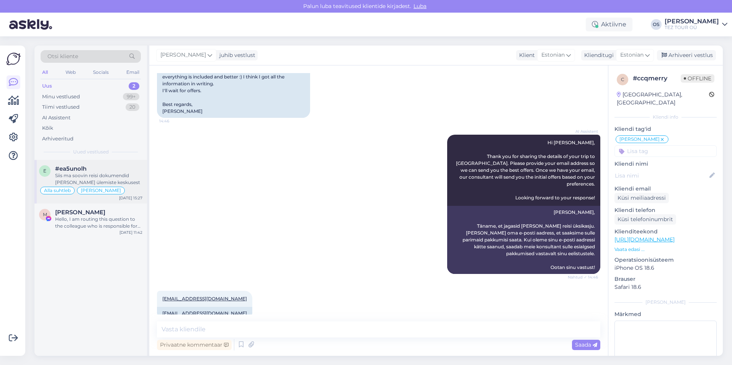 This screenshot has height=365, width=732. Describe the element at coordinates (665, 129) in the screenshot. I see `p: Kliendi tag'id` at that location.